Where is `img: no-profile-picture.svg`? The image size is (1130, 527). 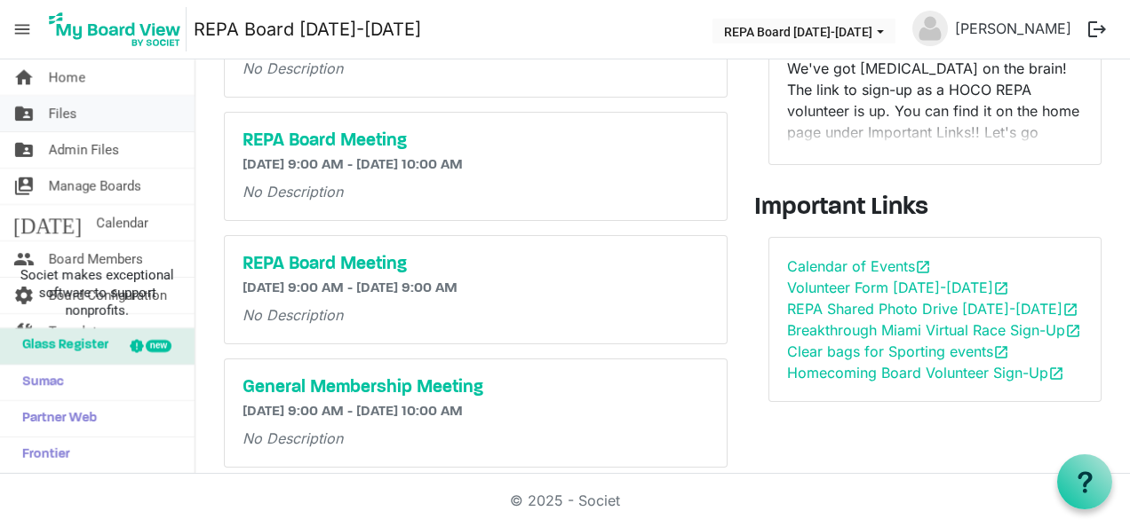 img: no-profile-picture.svg is located at coordinates (930, 28).